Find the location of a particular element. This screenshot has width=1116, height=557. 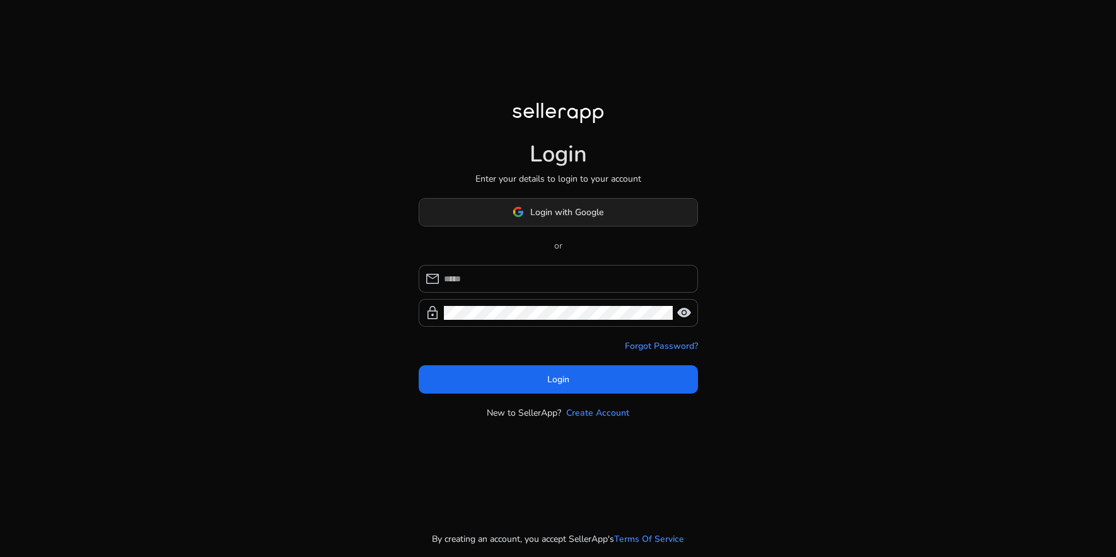

p: or is located at coordinates (558, 245).